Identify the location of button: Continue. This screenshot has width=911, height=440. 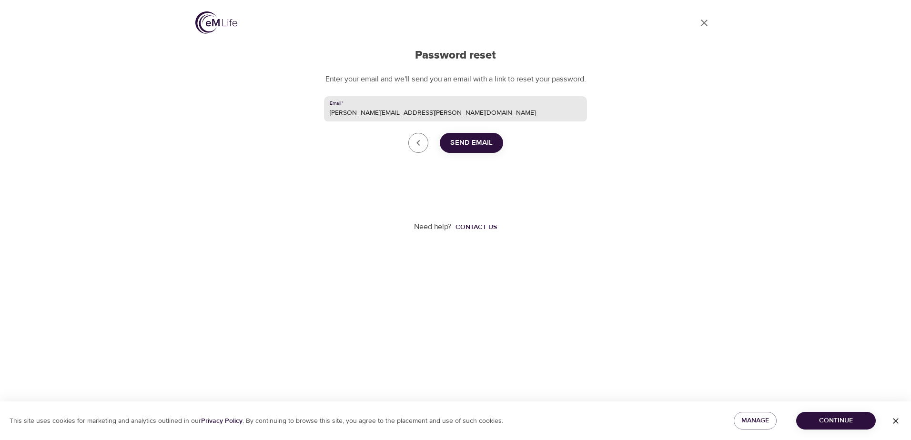
(835, 421).